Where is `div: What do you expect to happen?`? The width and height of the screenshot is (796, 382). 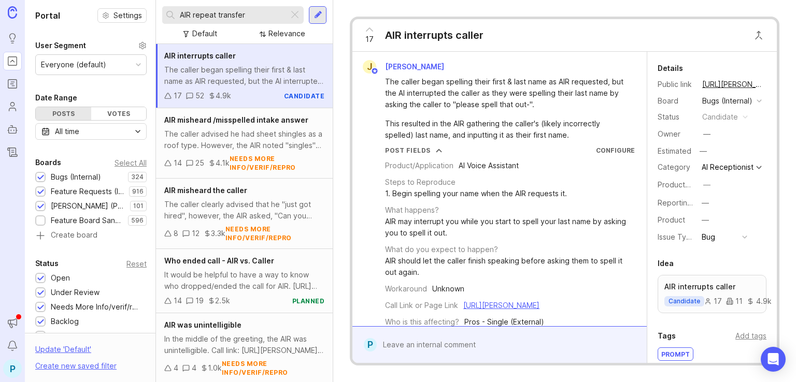 div: What do you expect to happen? is located at coordinates (442, 250).